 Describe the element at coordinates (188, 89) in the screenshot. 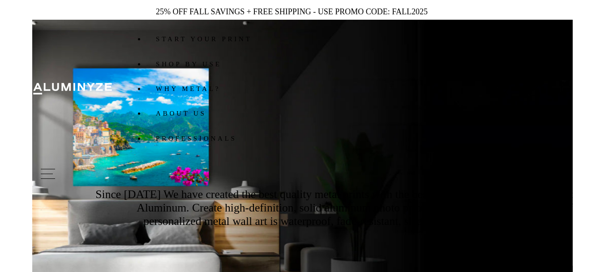

I see `a: Why Metal?` at that location.